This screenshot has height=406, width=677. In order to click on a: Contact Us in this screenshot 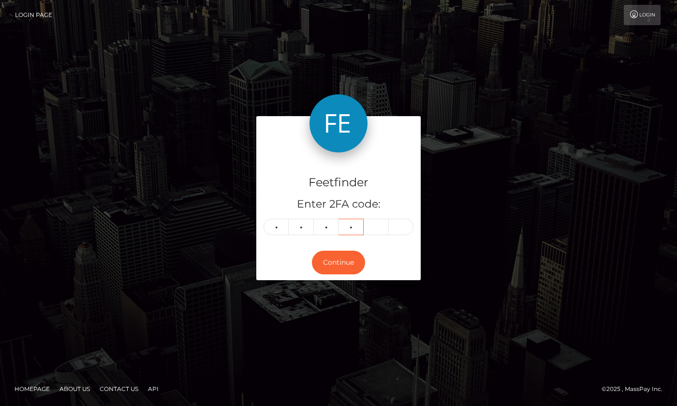, I will do `click(119, 388)`.